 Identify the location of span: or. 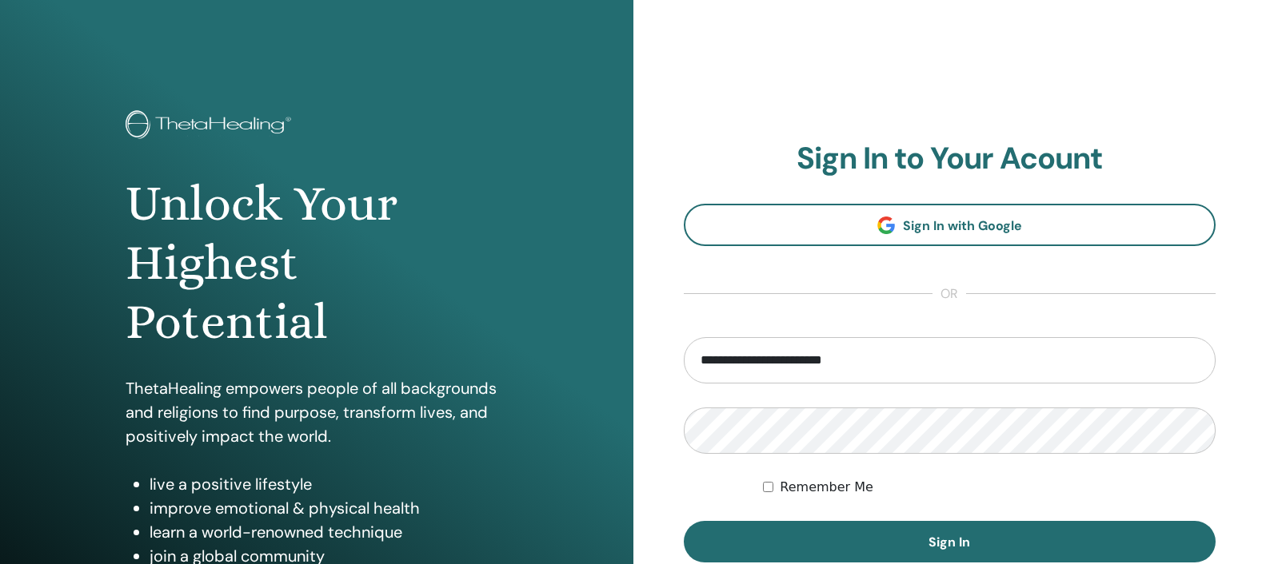
(949, 294).